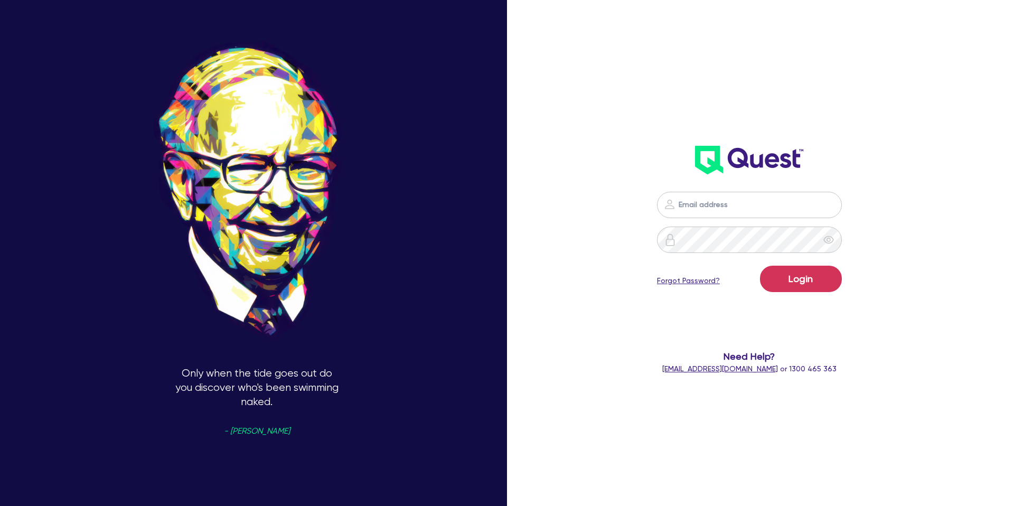 This screenshot has width=1014, height=506. Describe the element at coordinates (829, 240) in the screenshot. I see `span: eye` at that location.